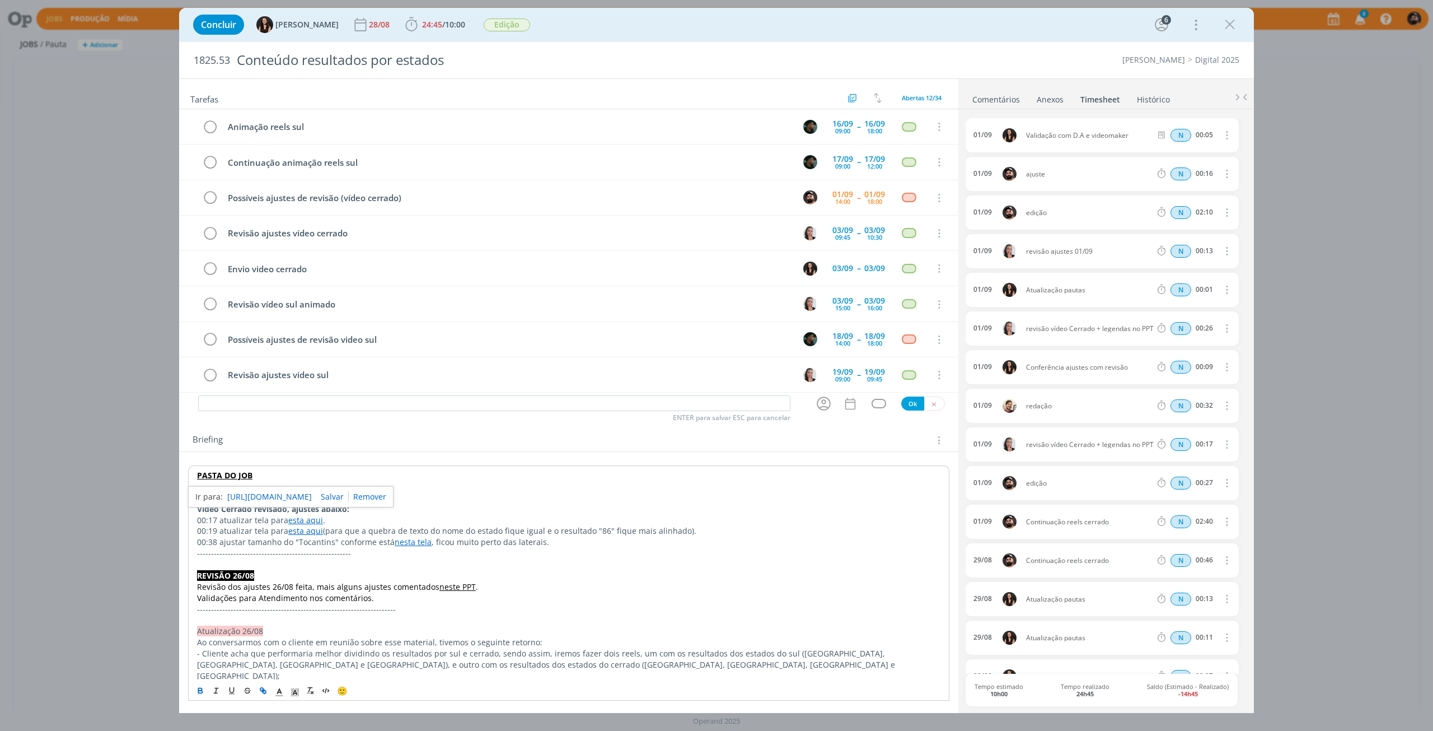  I want to click on strong: REVISÃO 26/08, so click(226, 575).